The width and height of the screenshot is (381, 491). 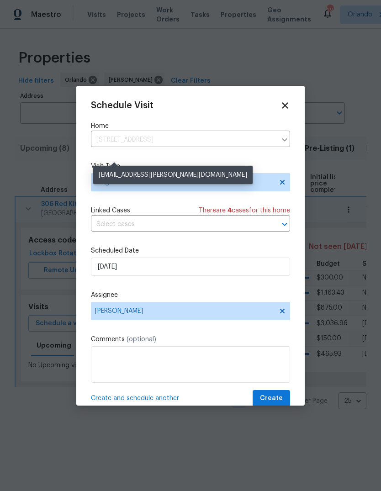 What do you see at coordinates (135, 398) in the screenshot?
I see `span: Create and schedule another` at bounding box center [135, 398].